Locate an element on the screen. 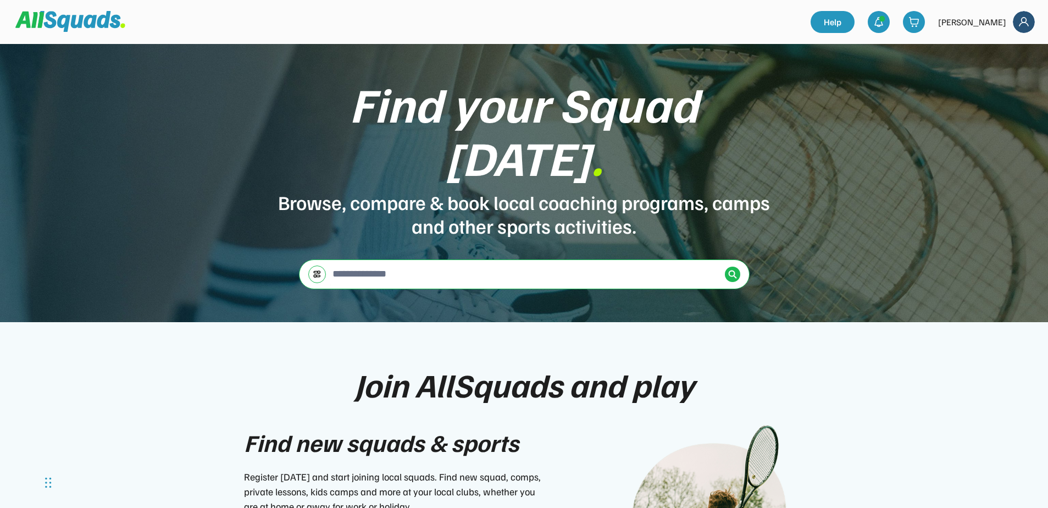 The height and width of the screenshot is (508, 1048). a: Help is located at coordinates (833, 22).